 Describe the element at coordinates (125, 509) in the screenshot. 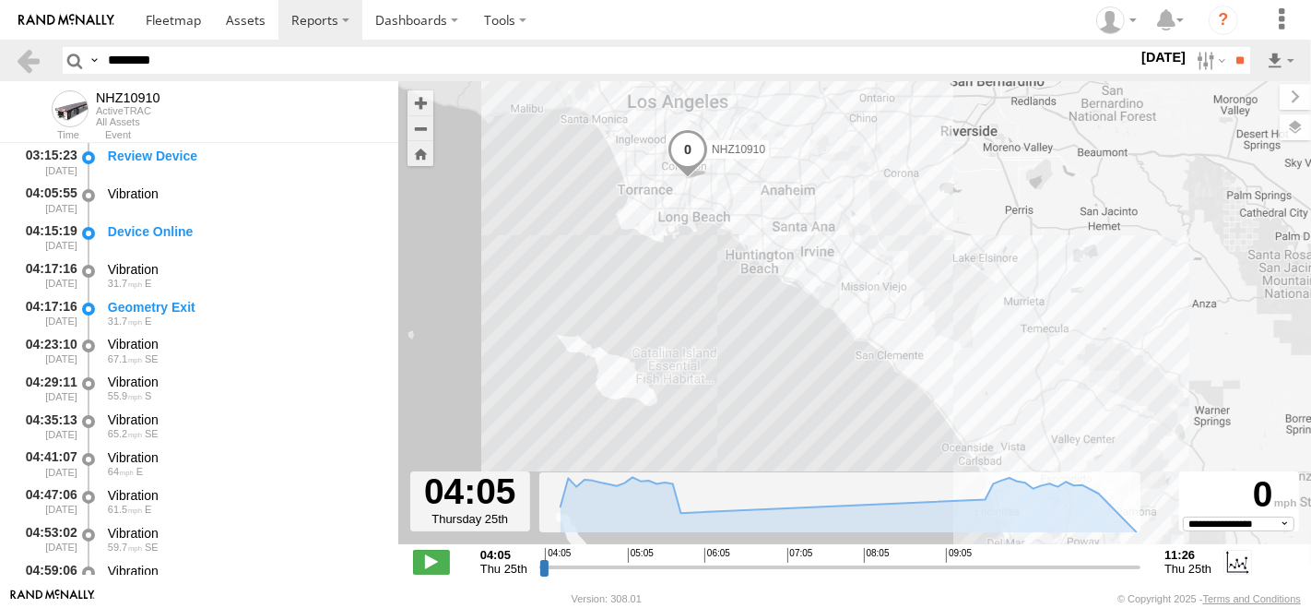

I see `span: 61.5` at that location.